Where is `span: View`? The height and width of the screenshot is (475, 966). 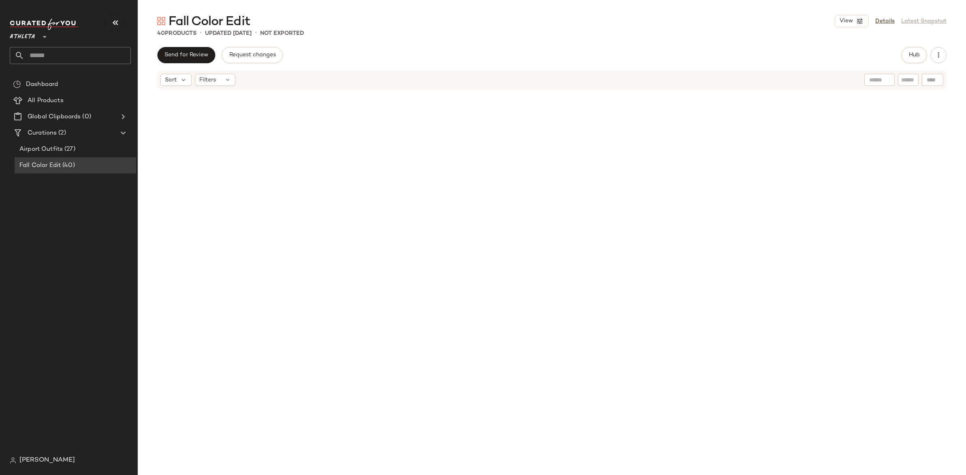 span: View is located at coordinates (846, 21).